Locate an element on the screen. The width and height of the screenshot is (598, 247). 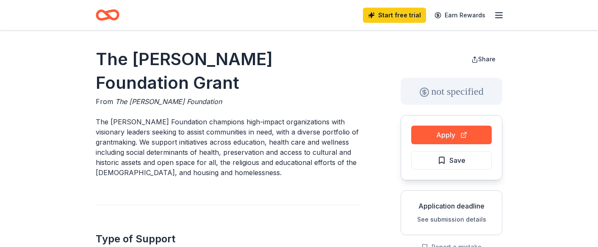
a: Start free trial is located at coordinates (394, 15).